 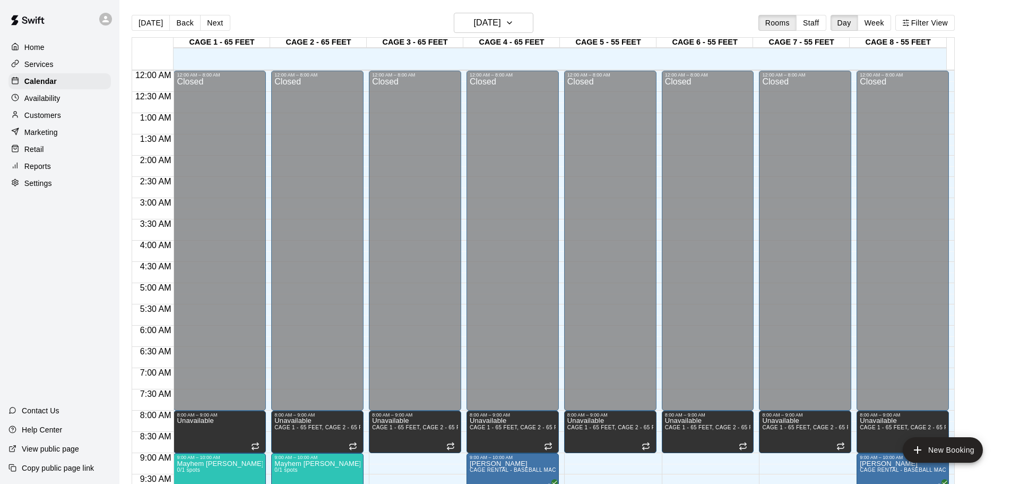 What do you see at coordinates (59, 132) in the screenshot?
I see `a: Marketing` at bounding box center [59, 132].